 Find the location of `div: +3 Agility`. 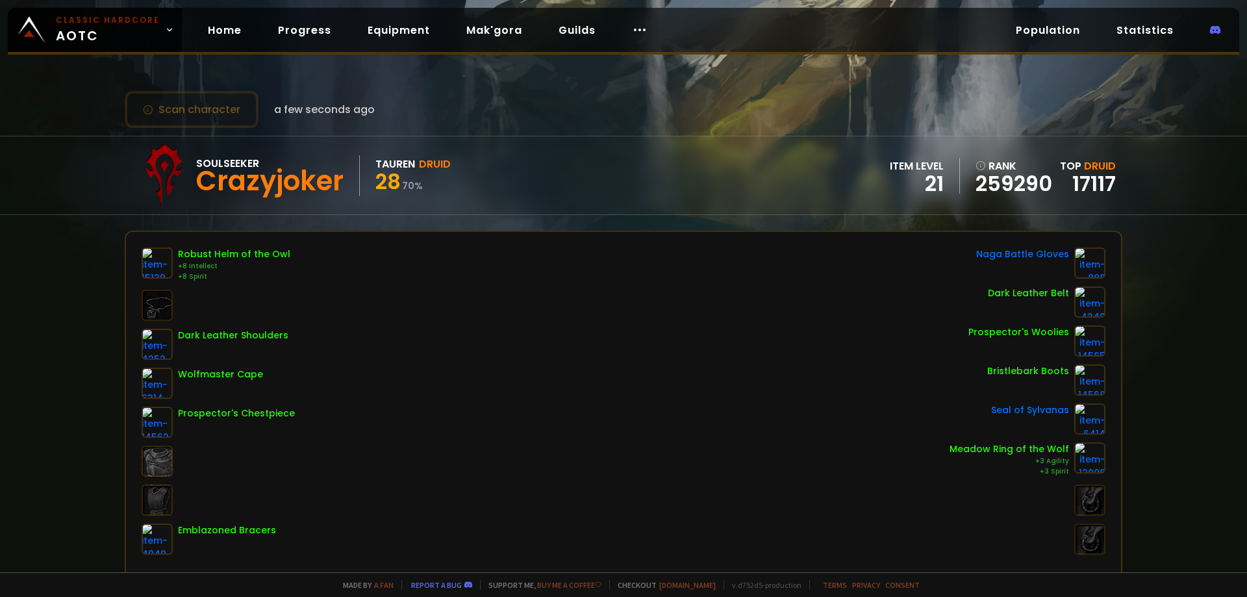

div: +3 Agility is located at coordinates (1009, 461).